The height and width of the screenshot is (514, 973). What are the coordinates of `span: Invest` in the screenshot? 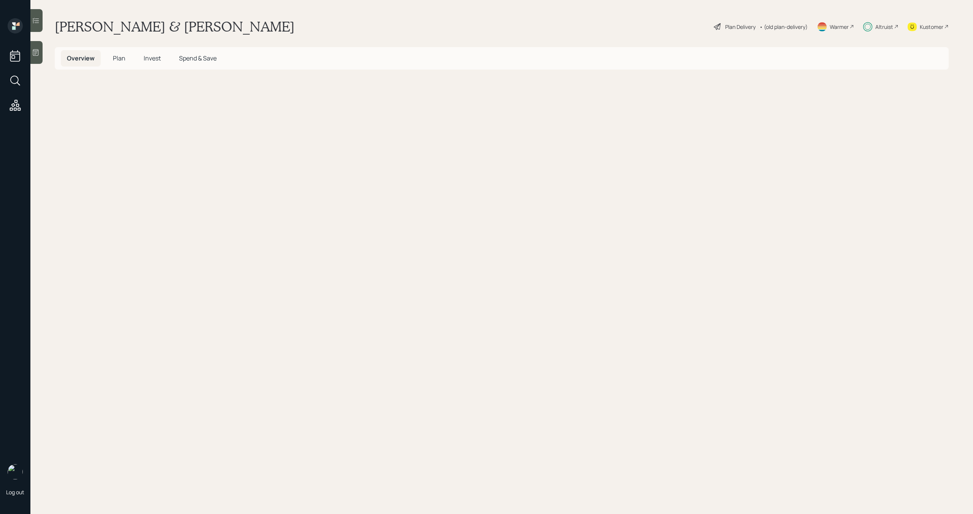 It's located at (152, 58).